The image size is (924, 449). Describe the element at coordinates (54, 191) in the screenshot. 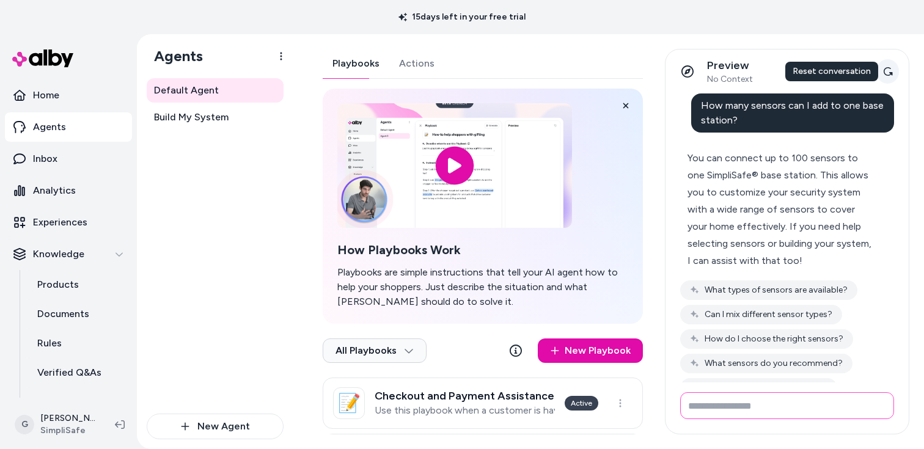

I see `p: Analytics` at that location.